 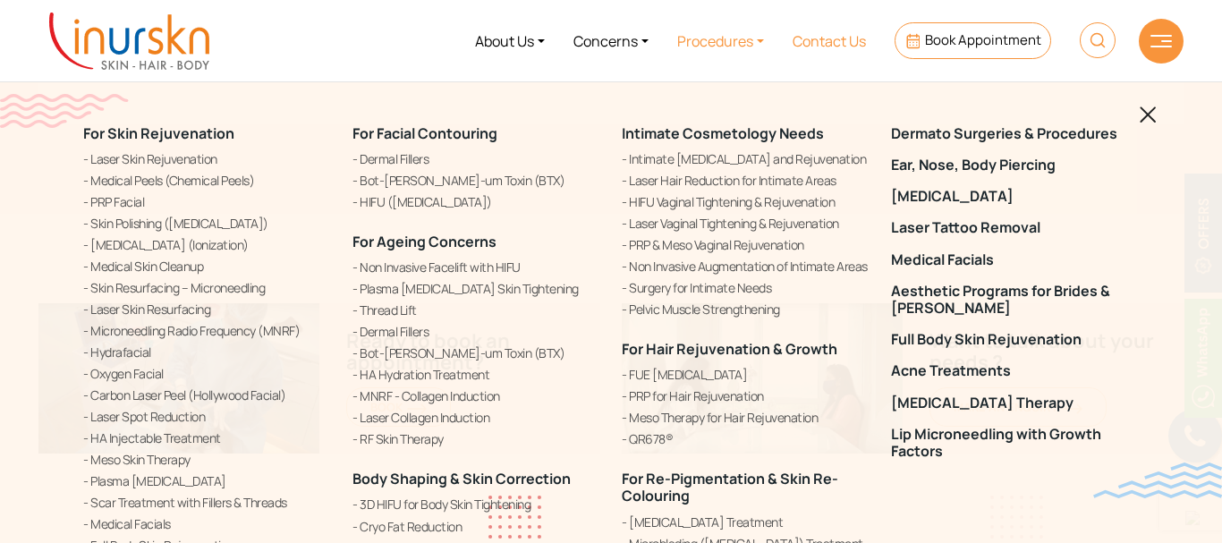 What do you see at coordinates (207, 266) in the screenshot?
I see `a: Medical Skin Cleanup` at bounding box center [207, 266].